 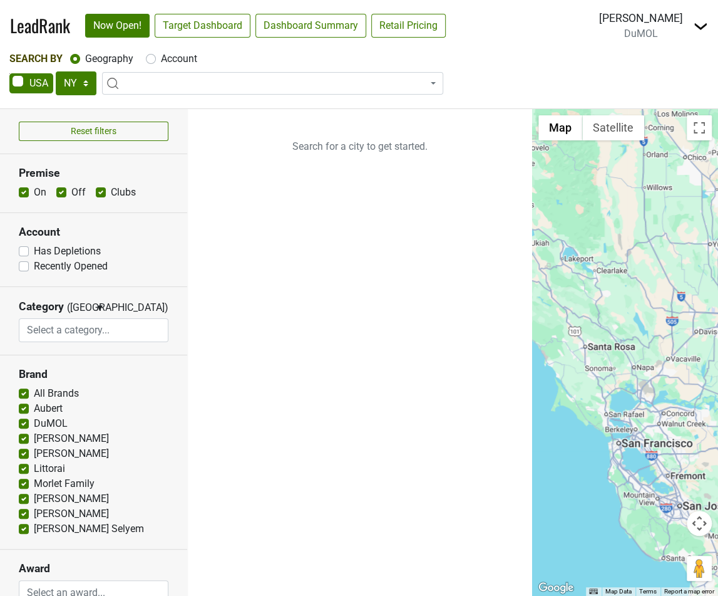 What do you see at coordinates (41, 306) in the screenshot?
I see `h3: Category` at bounding box center [41, 306].